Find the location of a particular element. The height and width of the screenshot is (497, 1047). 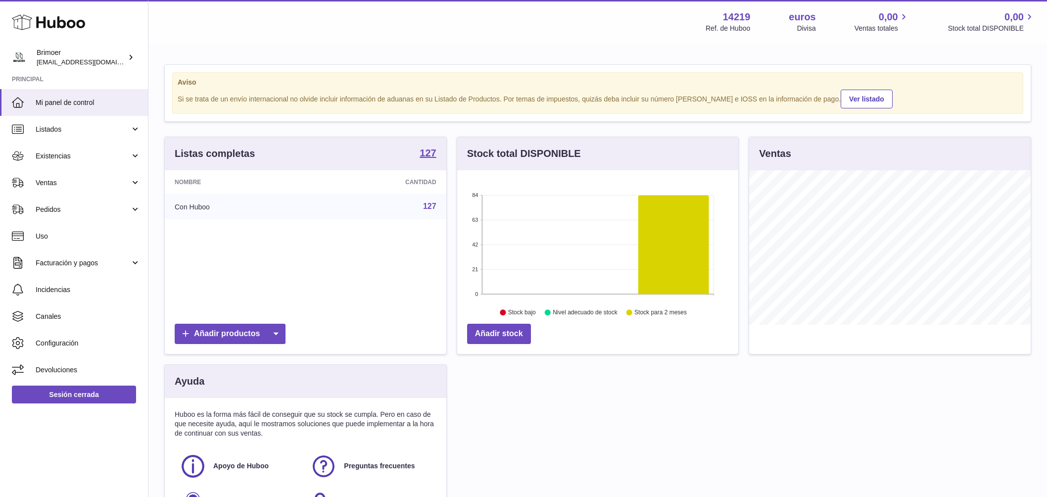

font: Preguntas frecuentes is located at coordinates (379, 466).